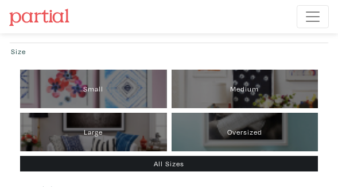 This screenshot has height=187, width=338. What do you see at coordinates (169, 163) in the screenshot?
I see `div: All Sizes` at bounding box center [169, 163].